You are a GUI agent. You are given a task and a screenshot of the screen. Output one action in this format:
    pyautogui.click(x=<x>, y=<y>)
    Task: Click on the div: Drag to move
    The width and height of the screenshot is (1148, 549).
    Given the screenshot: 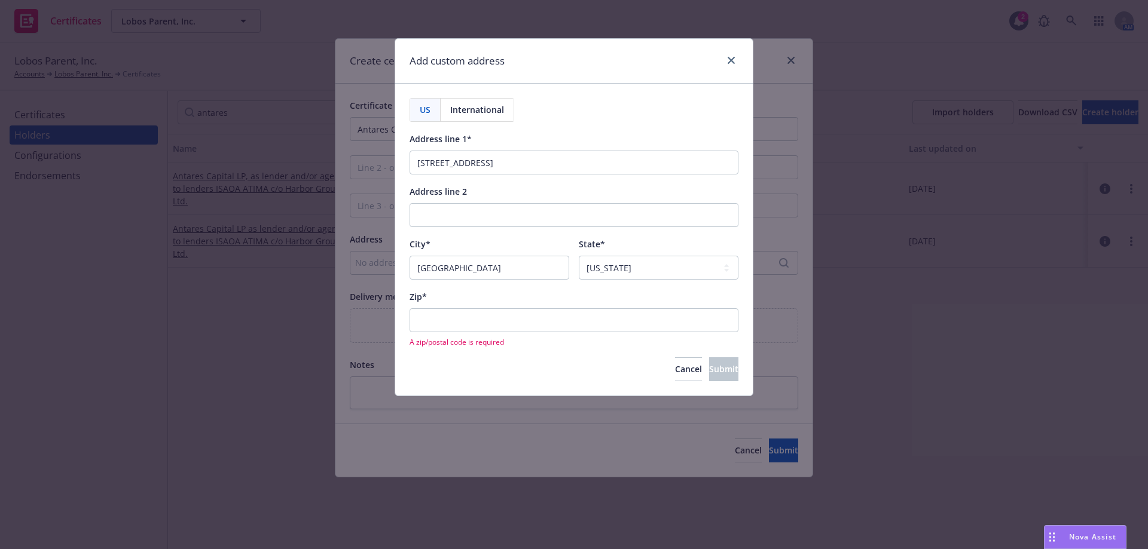 What is the action you would take?
    pyautogui.click(x=1051, y=537)
    